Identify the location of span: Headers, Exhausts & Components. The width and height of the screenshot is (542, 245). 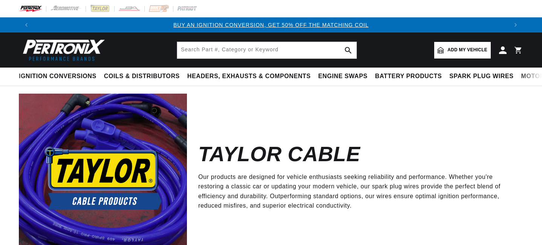
(249, 76).